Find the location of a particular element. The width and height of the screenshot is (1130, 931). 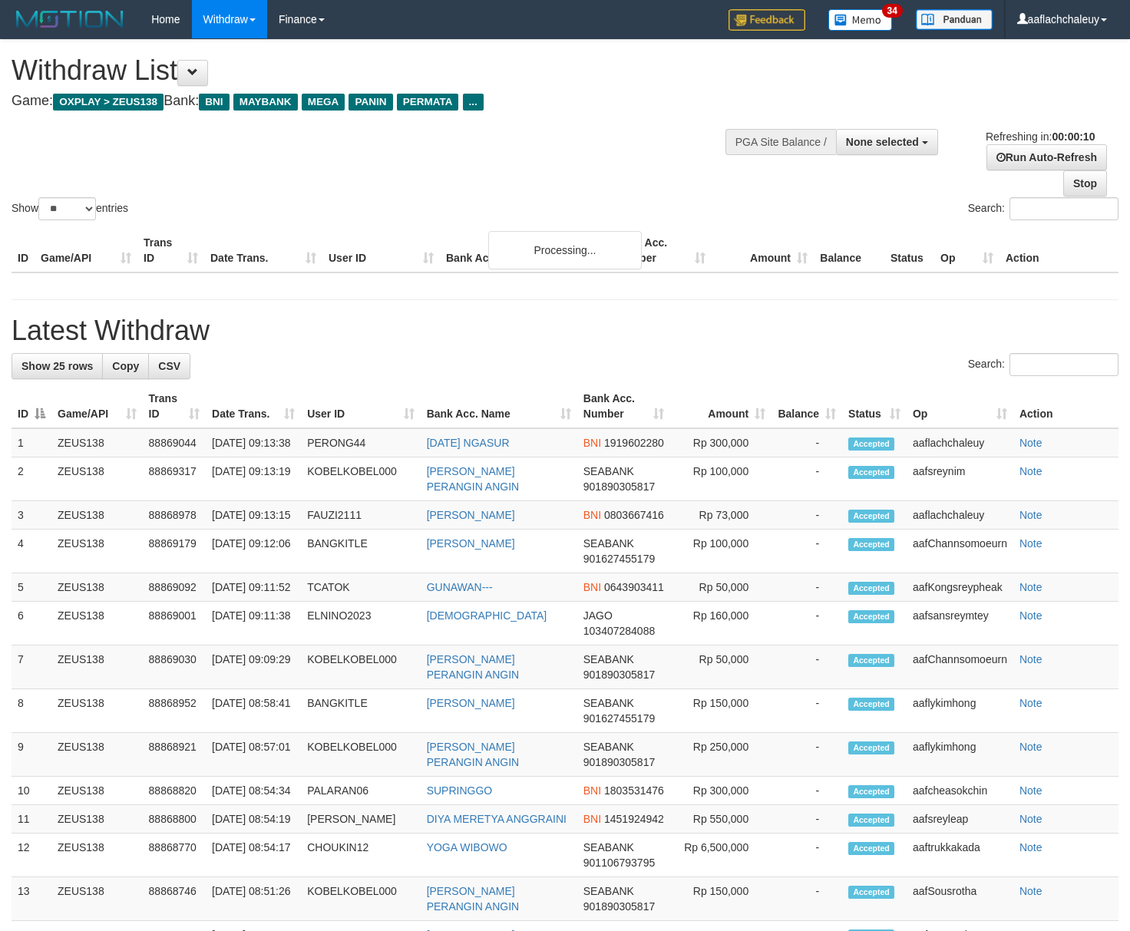

td: Rp 160,000 is located at coordinates (721, 623).